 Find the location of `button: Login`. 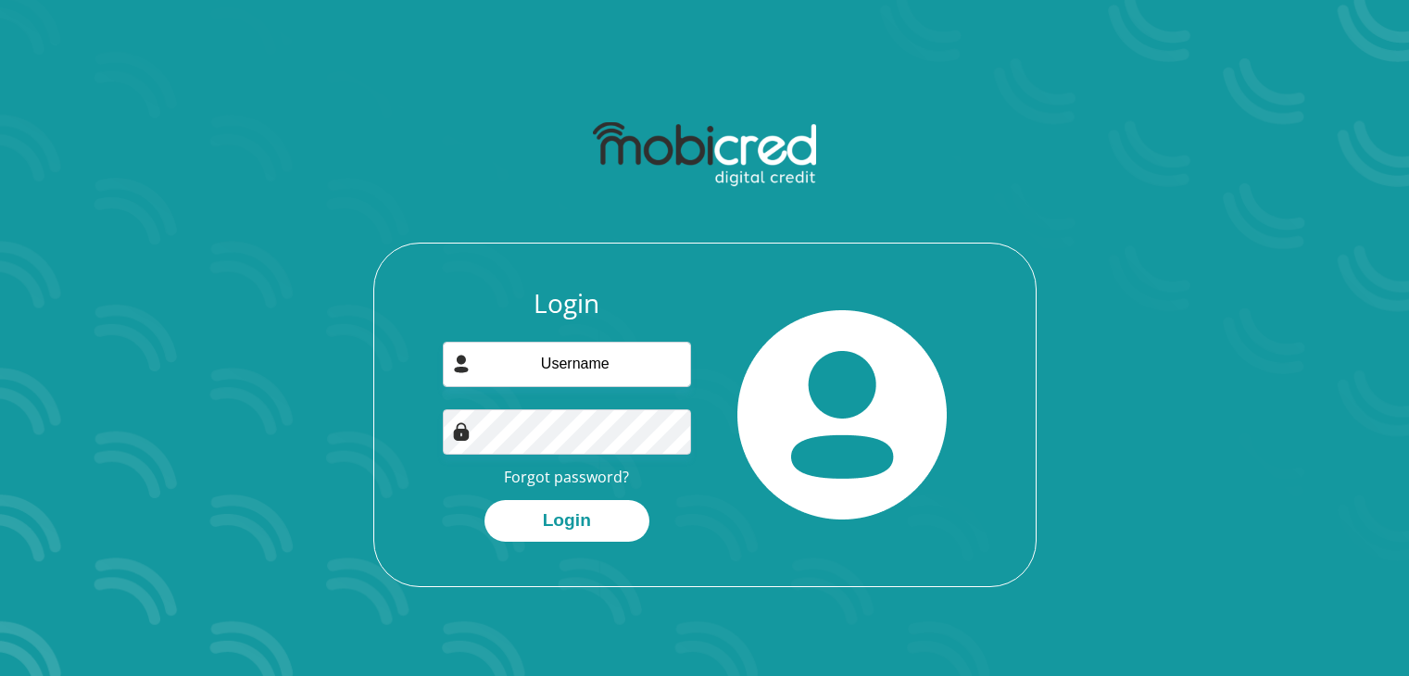

button: Login is located at coordinates (567, 521).